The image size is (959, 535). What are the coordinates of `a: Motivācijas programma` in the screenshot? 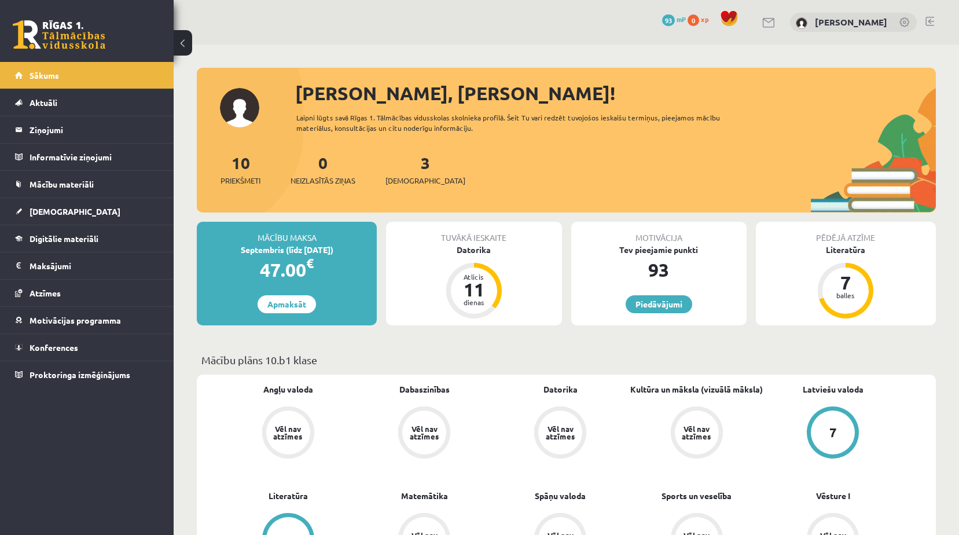 It's located at (87, 320).